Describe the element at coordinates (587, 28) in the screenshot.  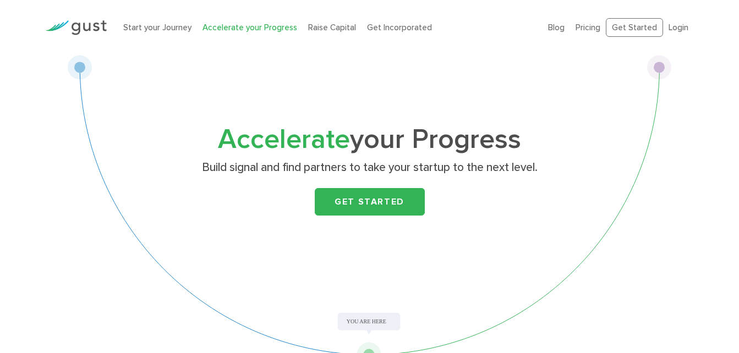
I see `a: Pricing` at that location.